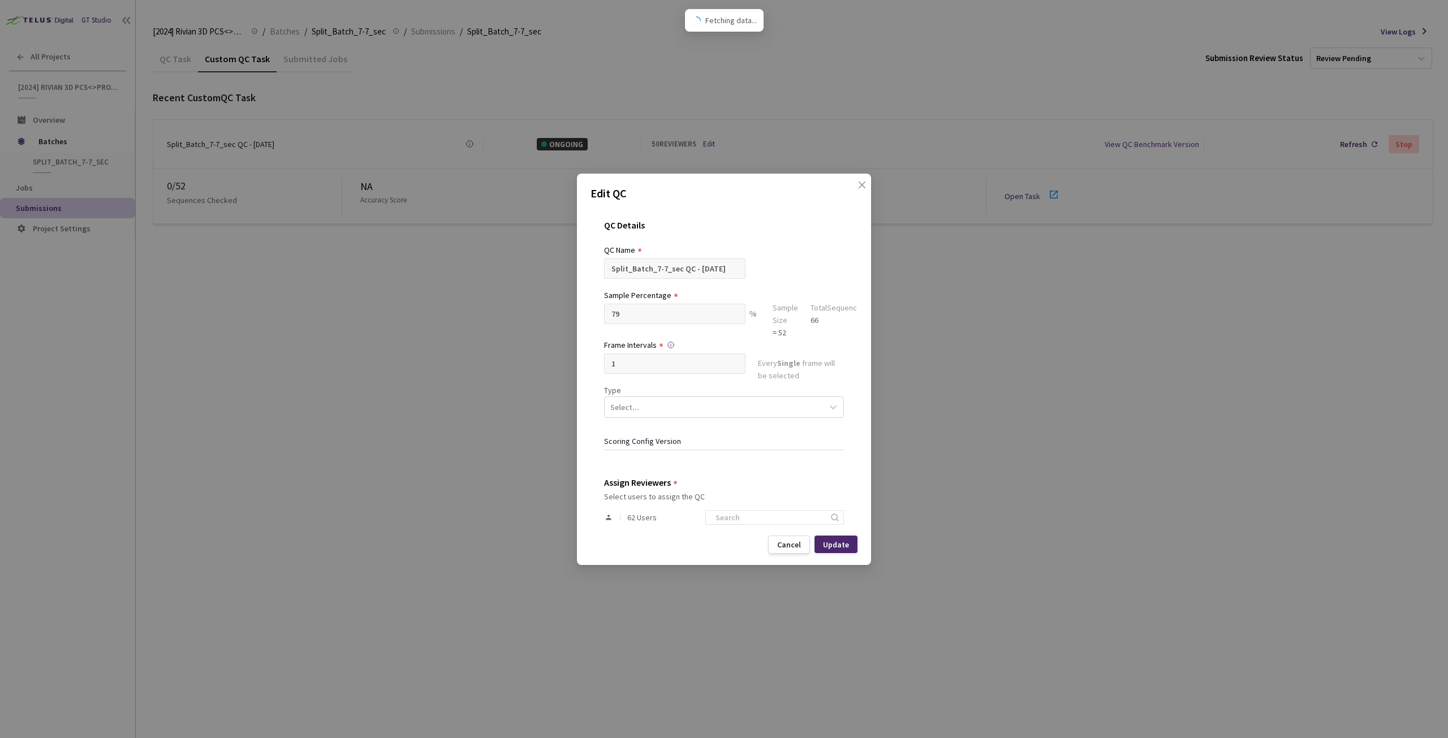 The height and width of the screenshot is (738, 1448). What do you see at coordinates (638, 295) in the screenshot?
I see `div: Sample Percentage` at bounding box center [638, 295].